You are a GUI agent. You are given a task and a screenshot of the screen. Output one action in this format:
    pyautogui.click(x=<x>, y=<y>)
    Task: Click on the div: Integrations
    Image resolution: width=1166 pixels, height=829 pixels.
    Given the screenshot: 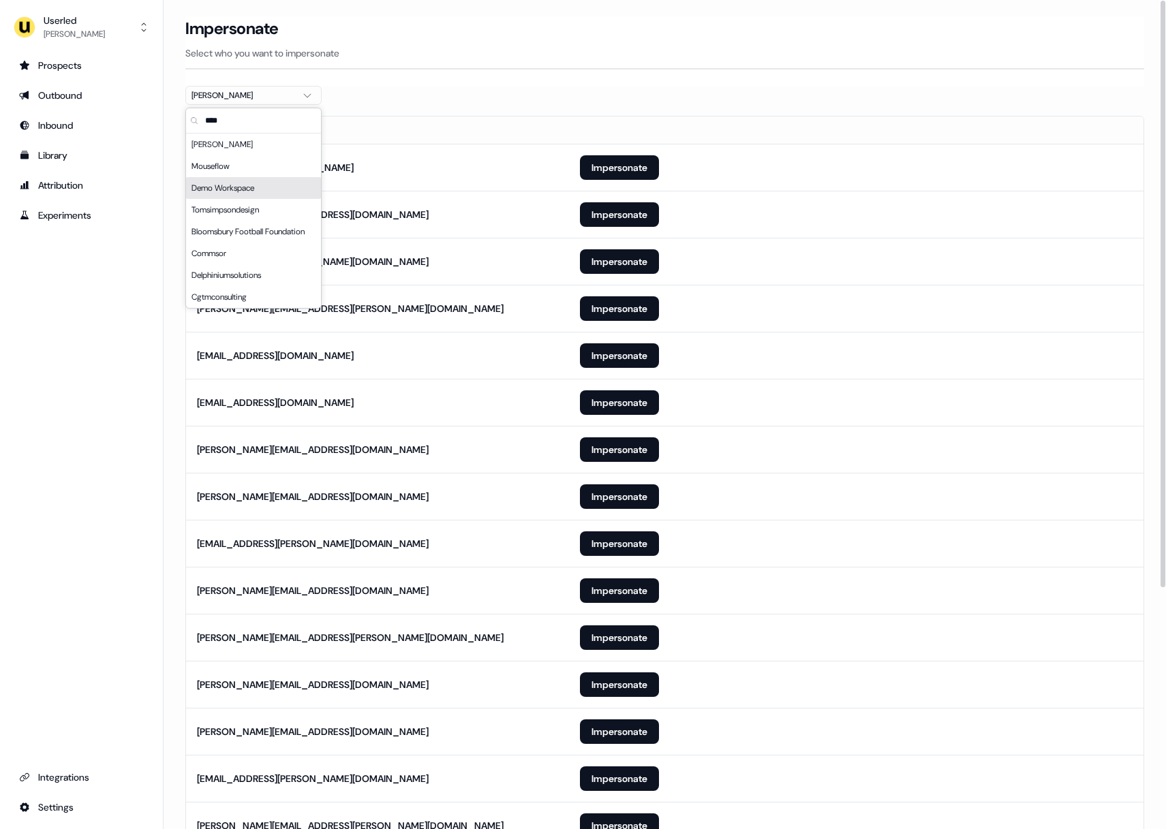 What is the action you would take?
    pyautogui.click(x=81, y=777)
    